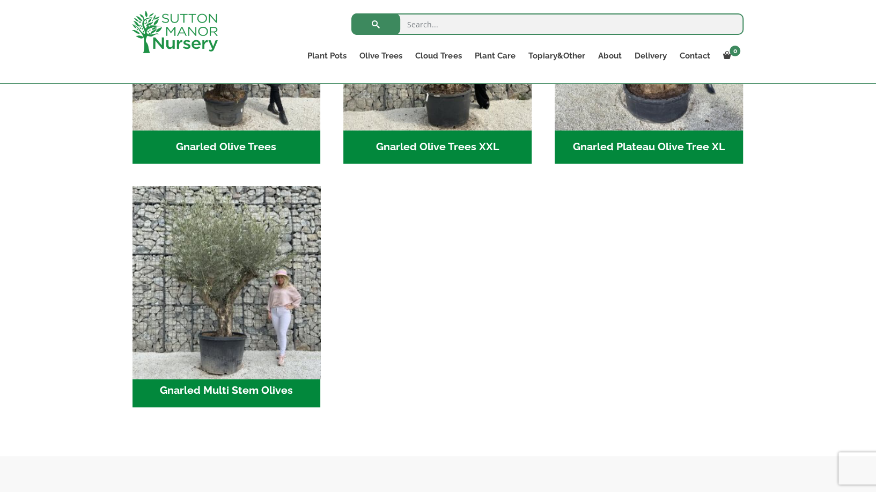  I want to click on h2: Gnarled Olive Trees XXL, so click(437, 147).